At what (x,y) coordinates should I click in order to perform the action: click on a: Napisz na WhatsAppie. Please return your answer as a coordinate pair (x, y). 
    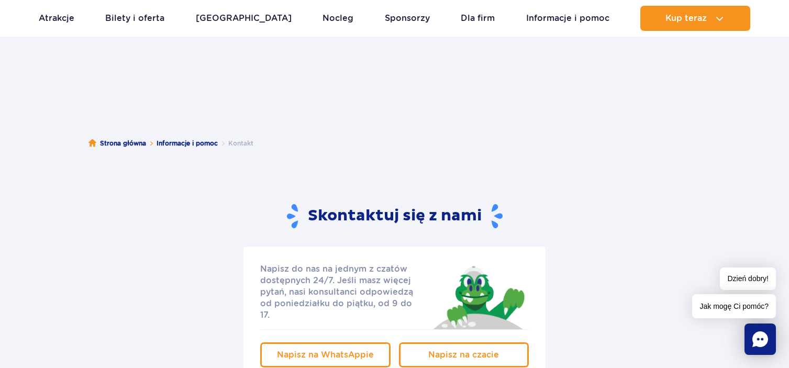
    Looking at the image, I should click on (325, 355).